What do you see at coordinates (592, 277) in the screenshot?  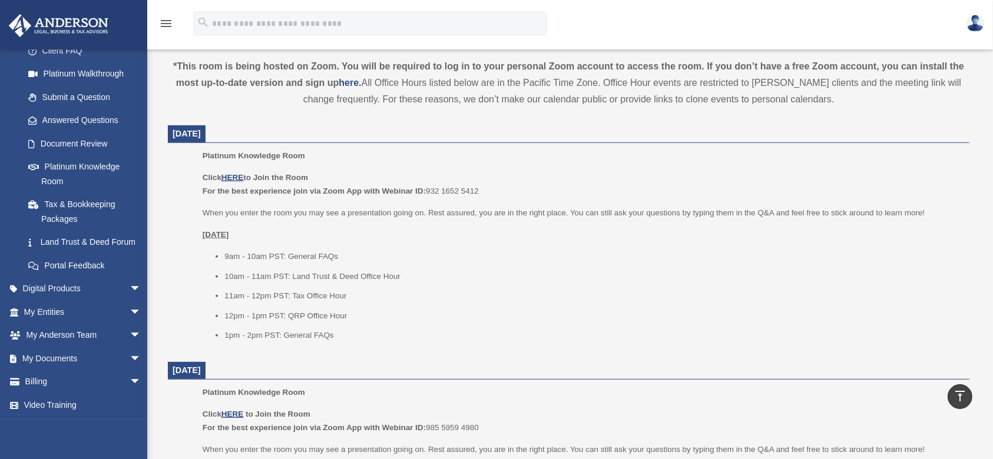 I see `li: 10am - 11am PST: Land Trust & Deed Office Hour` at bounding box center [592, 277].